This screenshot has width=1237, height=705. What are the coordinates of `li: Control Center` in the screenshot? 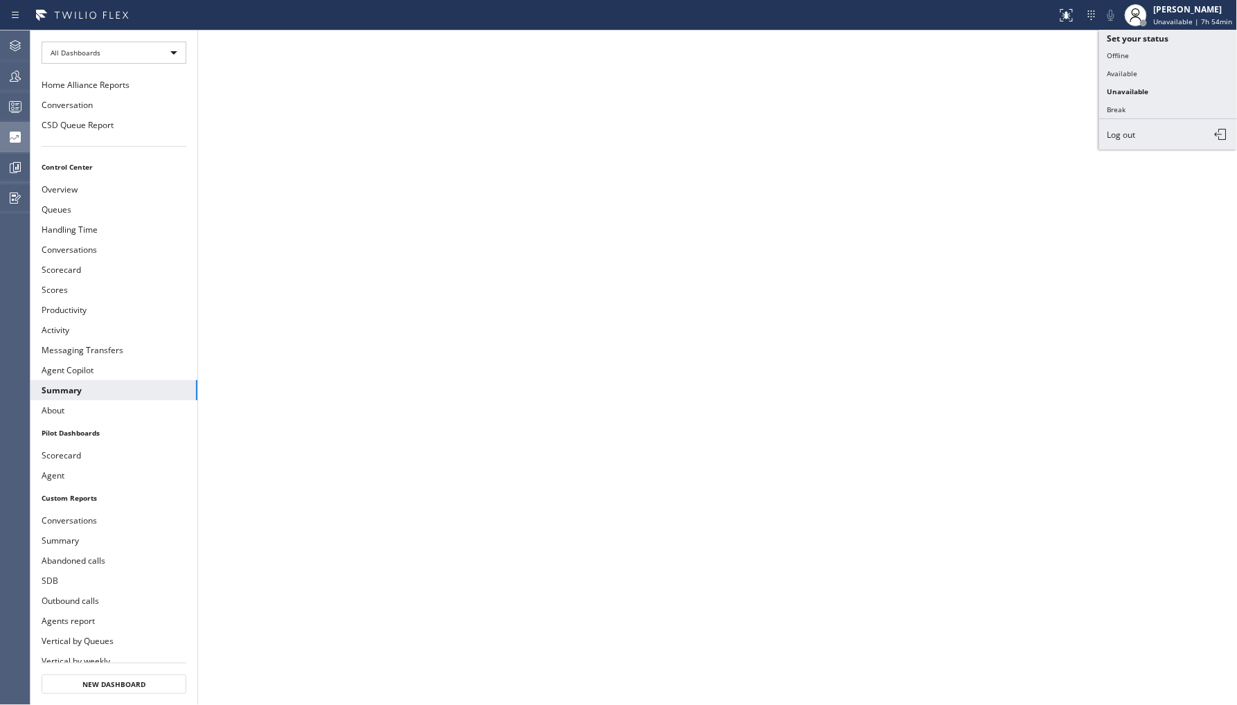 It's located at (114, 167).